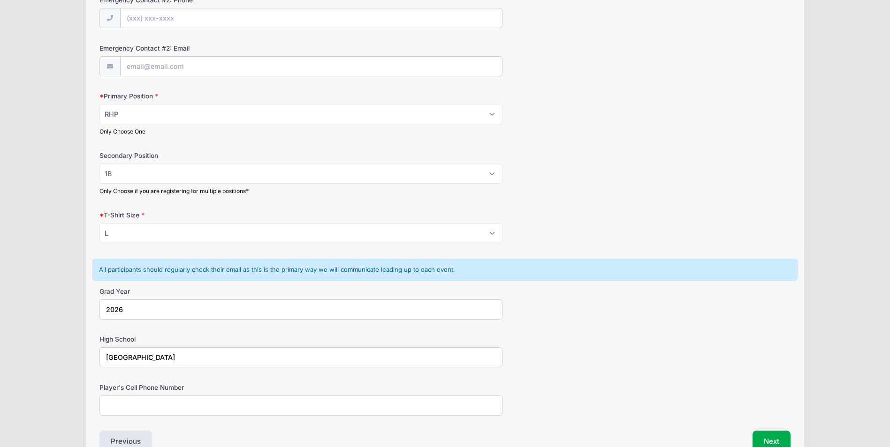 This screenshot has width=890, height=447. Describe the element at coordinates (214, 292) in the screenshot. I see `label: Grad Year` at that location.